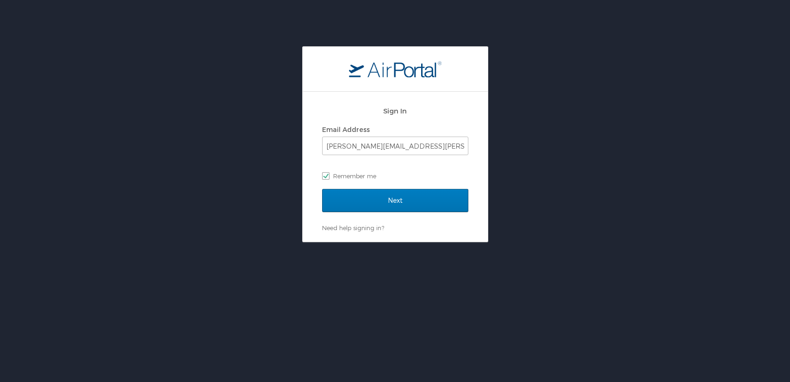 Image resolution: width=790 pixels, height=382 pixels. Describe the element at coordinates (395, 176) in the screenshot. I see `label: Remember me` at that location.